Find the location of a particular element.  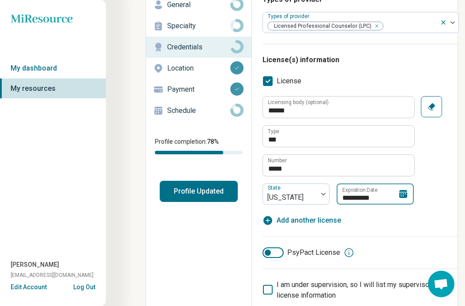

div: Open chat is located at coordinates (441, 284).